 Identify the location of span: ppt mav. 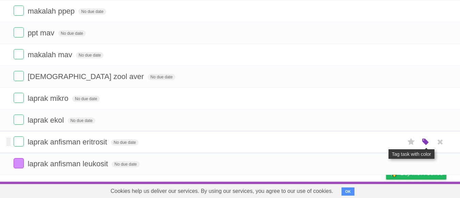
(42, 33).